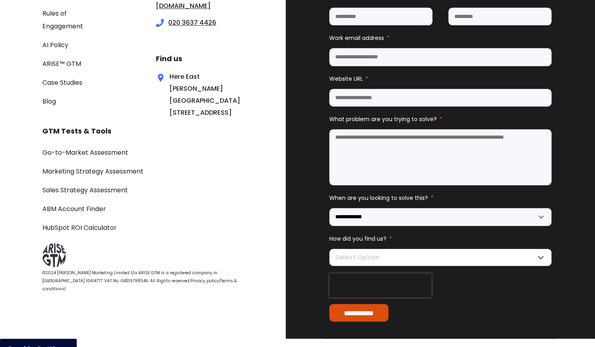  I want to click on span: How did you find us?, so click(357, 238).